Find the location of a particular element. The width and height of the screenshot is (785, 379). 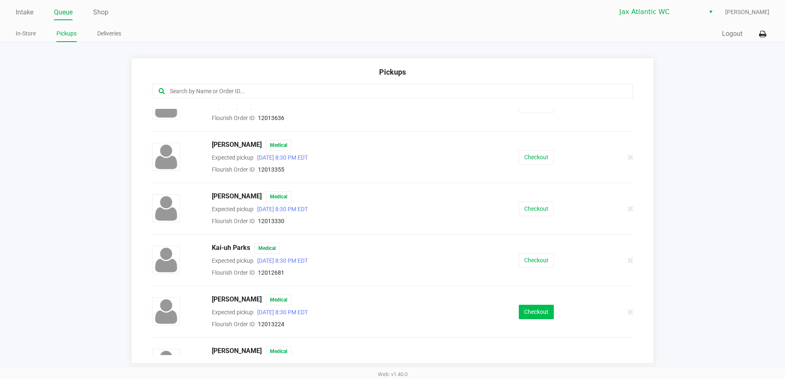

a: Deliveries is located at coordinates (109, 33).